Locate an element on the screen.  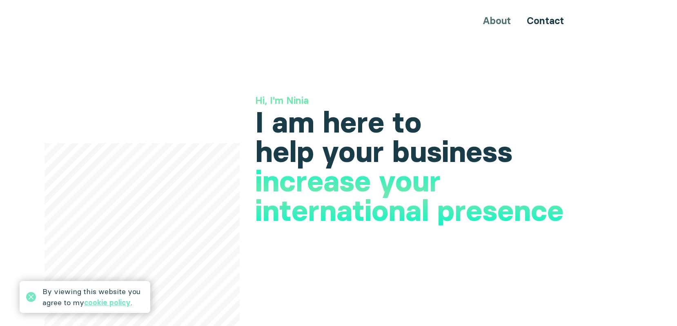
a: cookie policy is located at coordinates (107, 302).